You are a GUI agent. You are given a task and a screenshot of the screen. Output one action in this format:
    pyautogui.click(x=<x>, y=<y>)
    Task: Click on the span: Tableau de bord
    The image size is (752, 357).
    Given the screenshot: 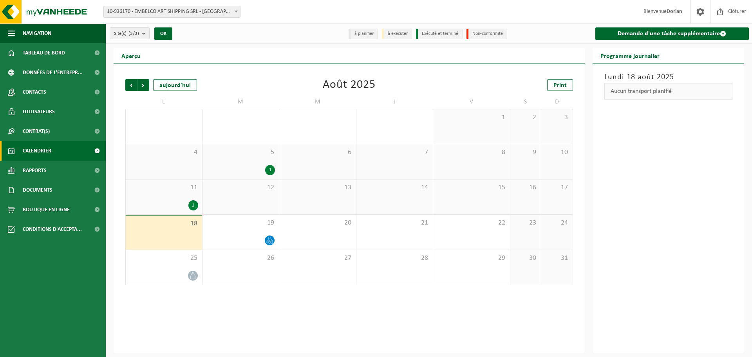 What is the action you would take?
    pyautogui.click(x=44, y=53)
    